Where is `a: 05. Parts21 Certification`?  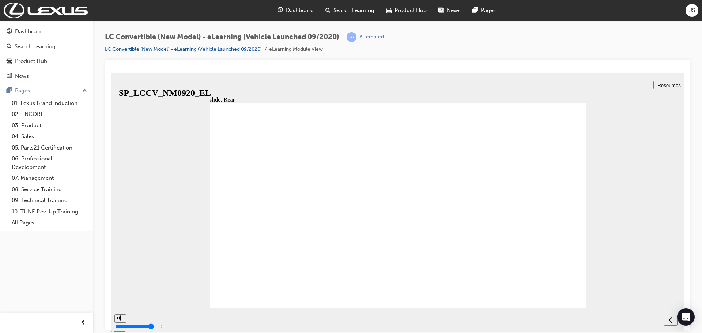 a: 05. Parts21 Certification is located at coordinates (49, 148).